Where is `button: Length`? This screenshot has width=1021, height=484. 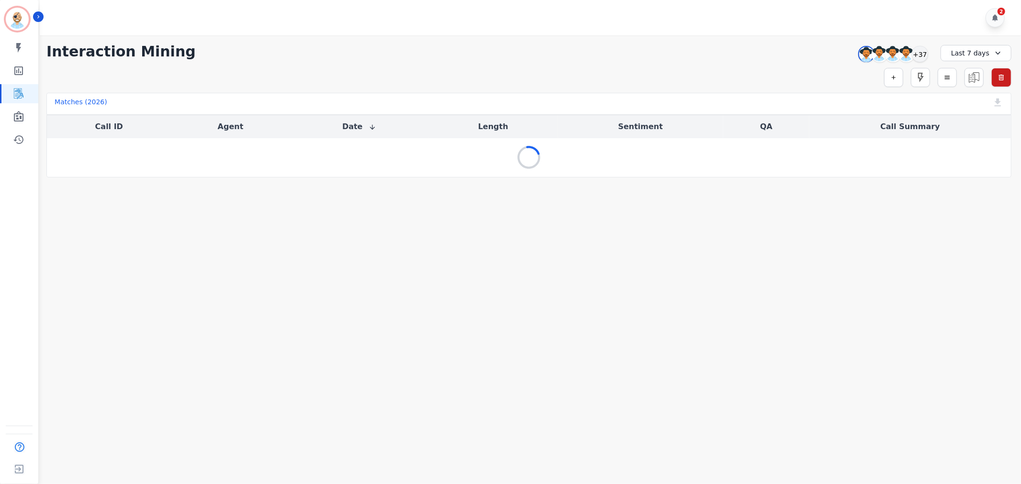
button: Length is located at coordinates (493, 127).